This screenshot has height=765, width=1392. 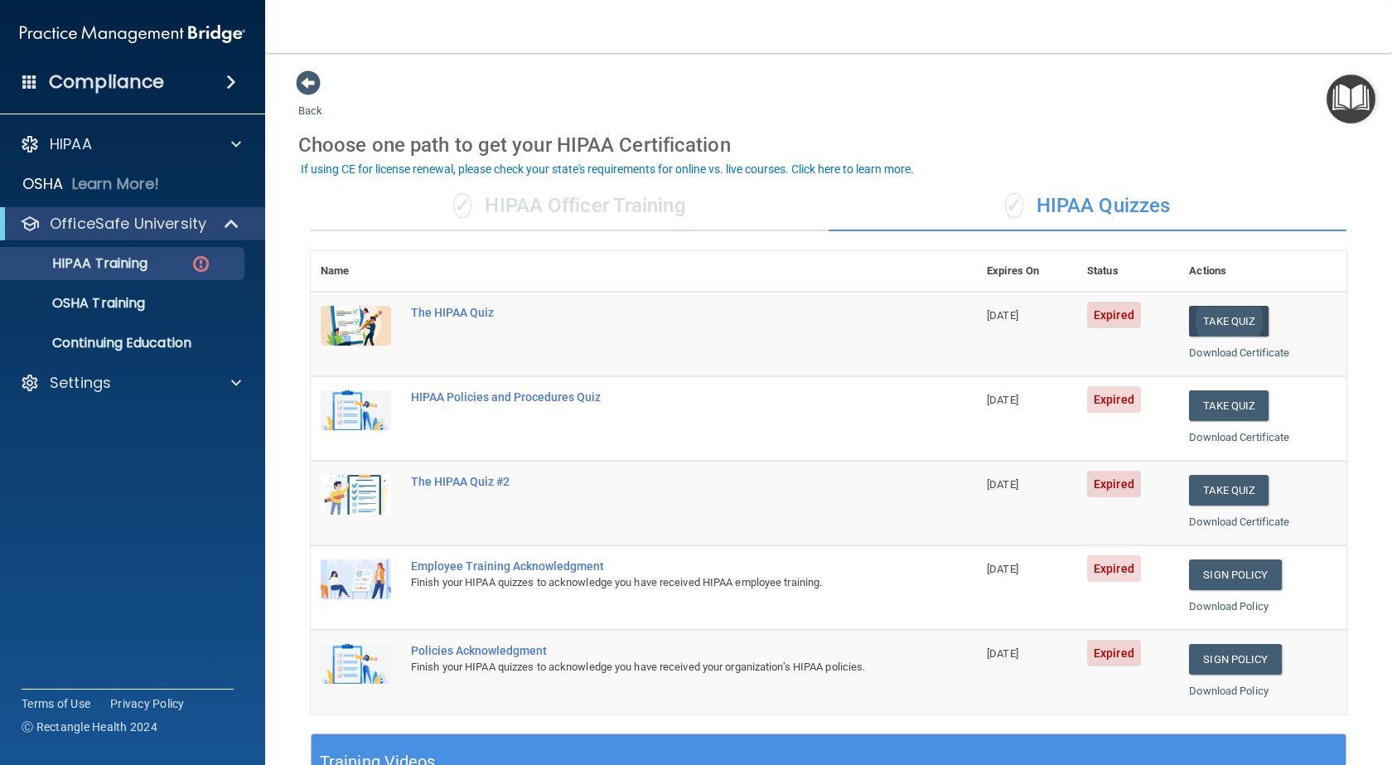 What do you see at coordinates (128, 224) in the screenshot?
I see `p: OfficeSafe University` at bounding box center [128, 224].